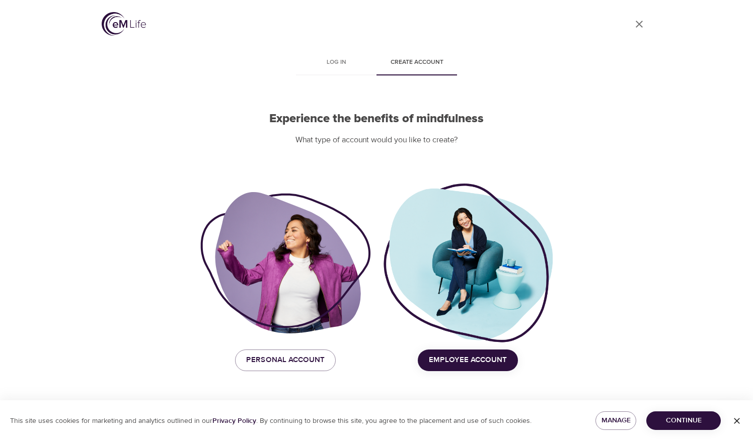  What do you see at coordinates (616, 421) in the screenshot?
I see `button: Manage` at bounding box center [616, 421].